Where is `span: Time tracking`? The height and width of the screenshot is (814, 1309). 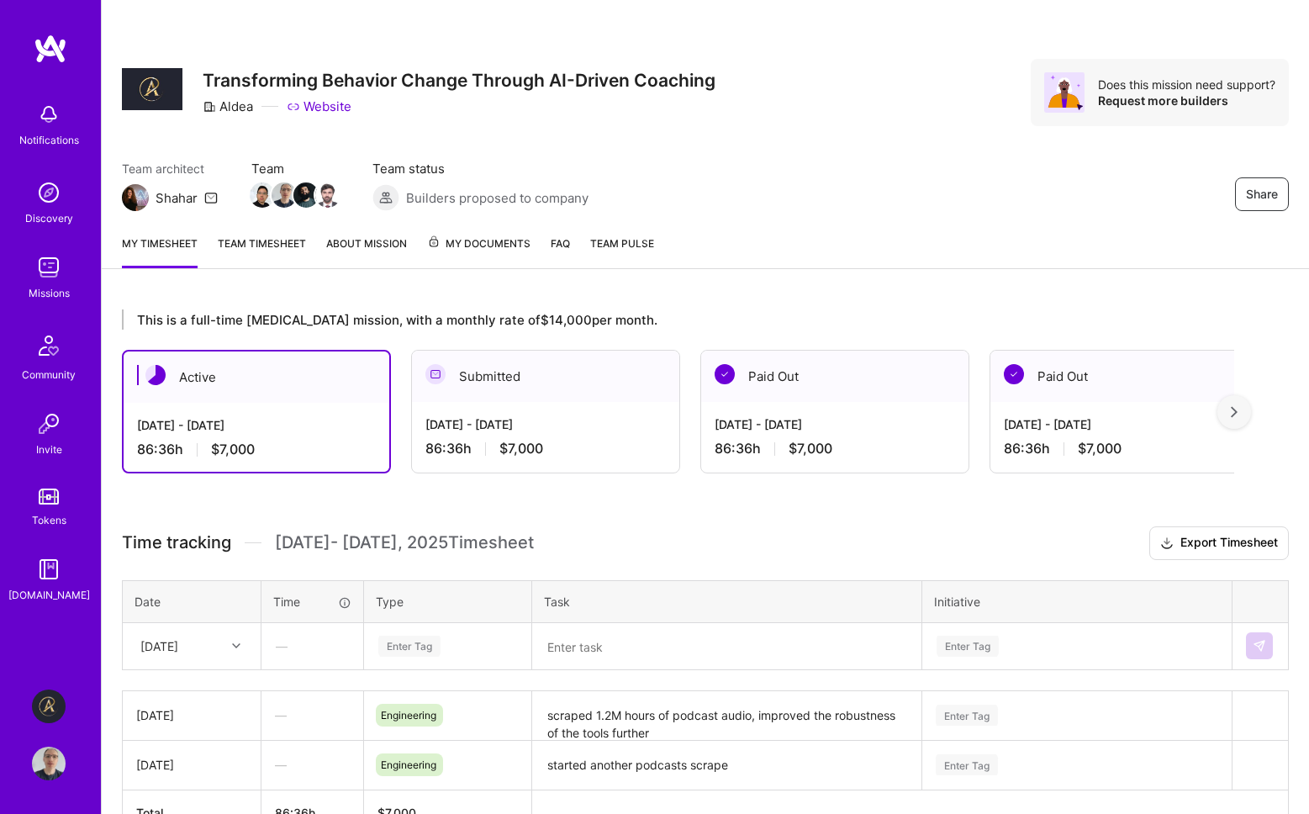 span: Time tracking is located at coordinates (177, 542).